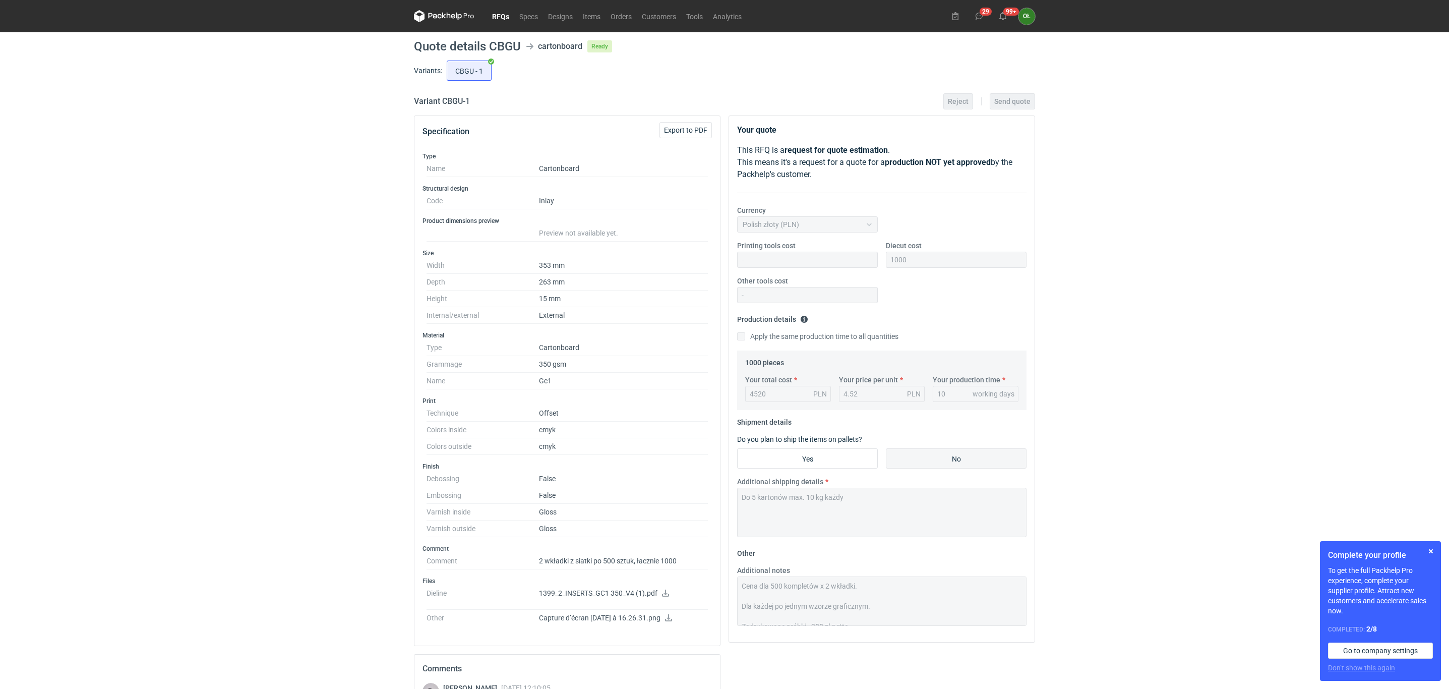  Describe the element at coordinates (764, 570) in the screenshot. I see `label: Additional notes` at that location.